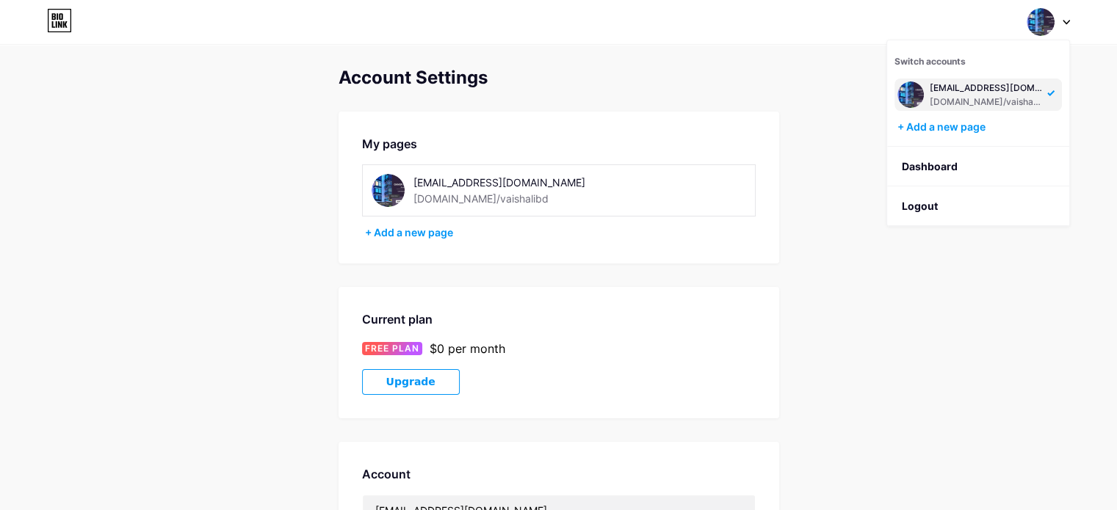 Image resolution: width=1117 pixels, height=510 pixels. What do you see at coordinates (467, 349) in the screenshot?
I see `div: $0 per month` at bounding box center [467, 349].